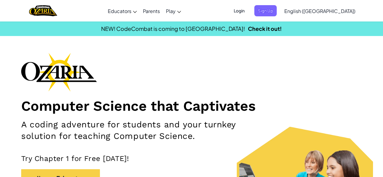 This screenshot has width=383, height=177. Describe the element at coordinates (43, 11) in the screenshot. I see `a: Ozaria by CodeCombat logo` at that location.